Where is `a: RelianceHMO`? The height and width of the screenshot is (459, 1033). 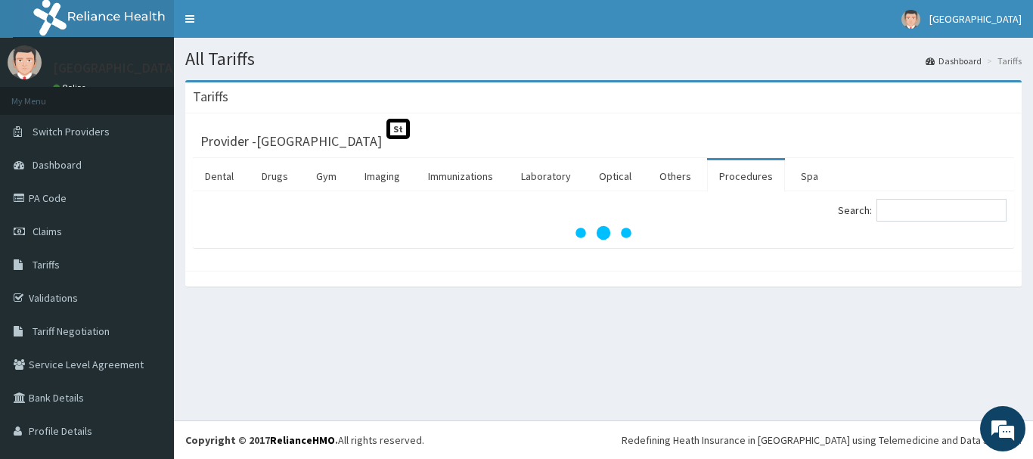 a: RelianceHMO is located at coordinates (302, 440).